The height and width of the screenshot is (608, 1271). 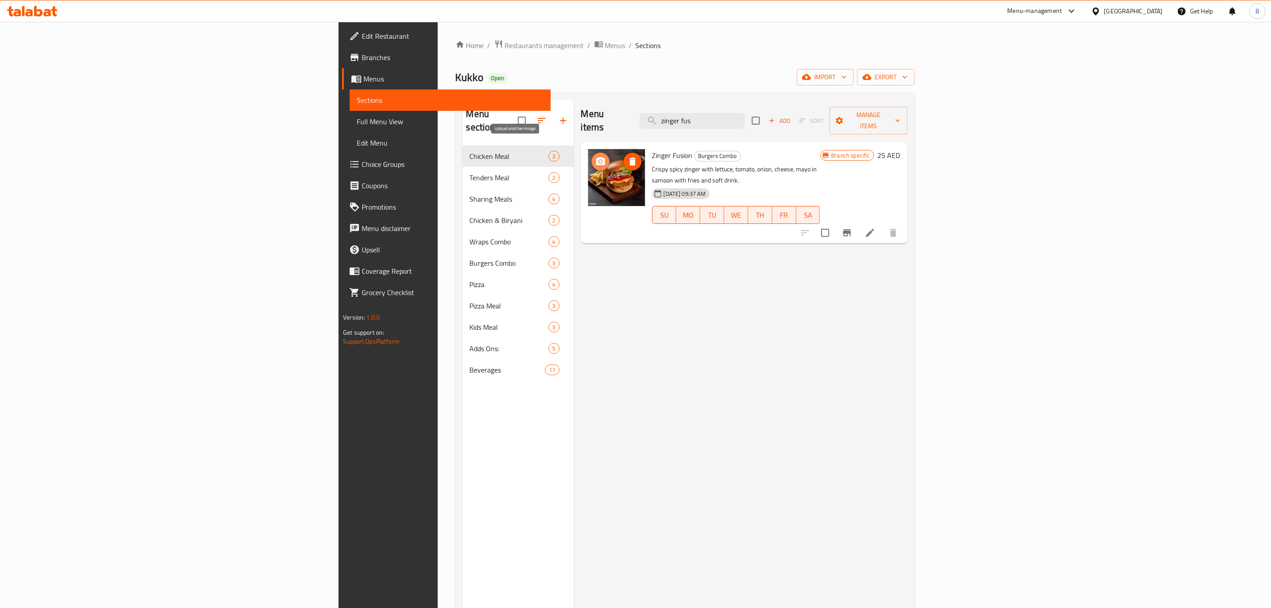 What do you see at coordinates (446, 228) in the screenshot?
I see `a: Menu disclaimer` at bounding box center [446, 228].